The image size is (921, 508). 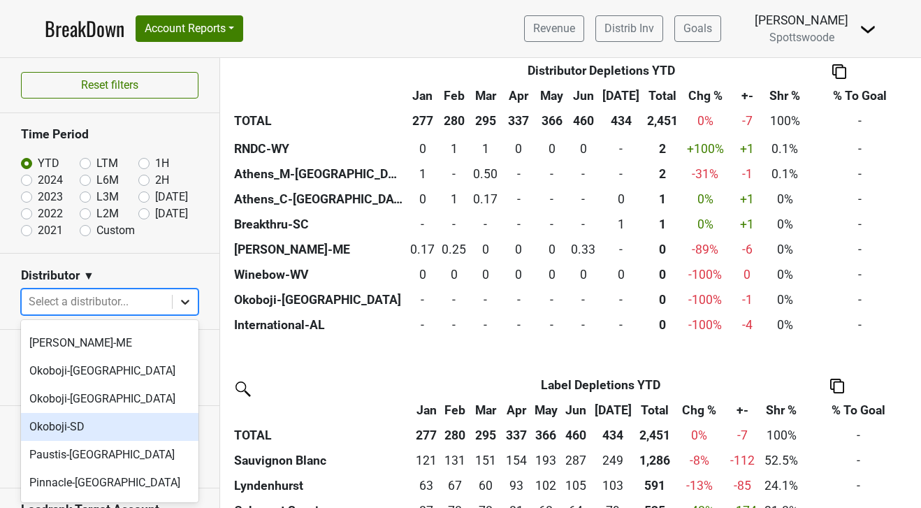 I want to click on td: -13 %, so click(x=699, y=485).